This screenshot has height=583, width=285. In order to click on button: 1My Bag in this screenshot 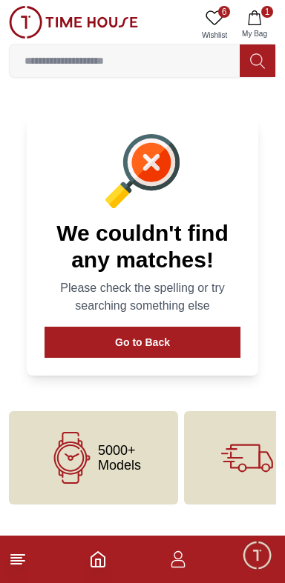, I will do `click(254, 24)`.